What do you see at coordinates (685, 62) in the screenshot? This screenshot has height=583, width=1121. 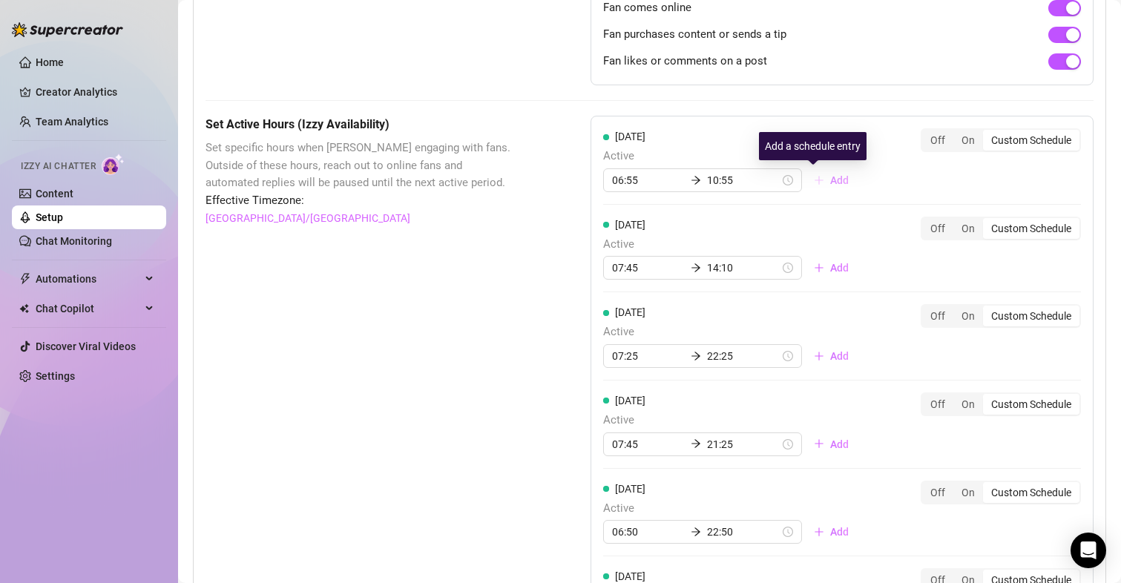 I see `span: Fan likes or comments on a post` at bounding box center [685, 62].